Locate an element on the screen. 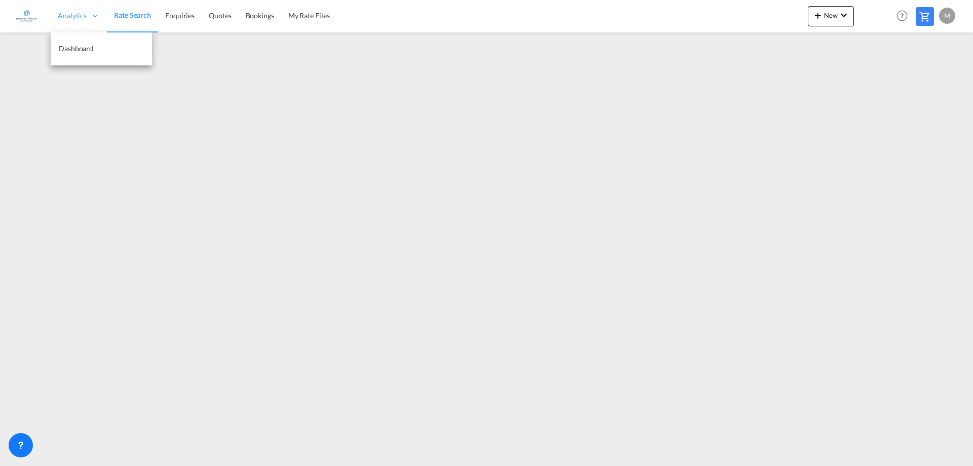 This screenshot has height=466, width=973. div: M is located at coordinates (948, 16).